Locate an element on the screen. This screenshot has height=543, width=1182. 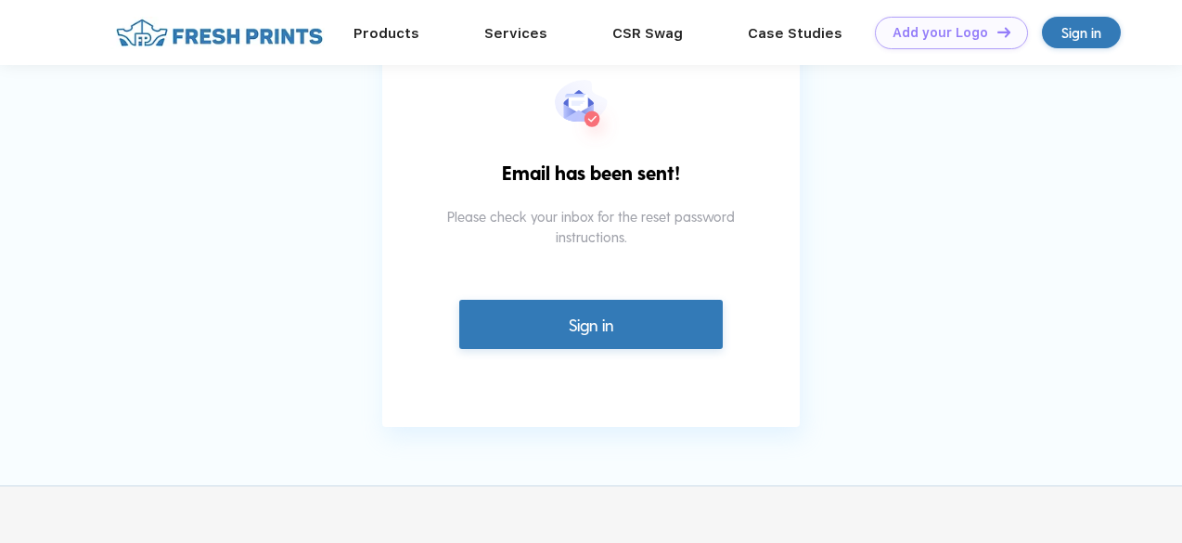
div: Add your Logo is located at coordinates (940, 32).